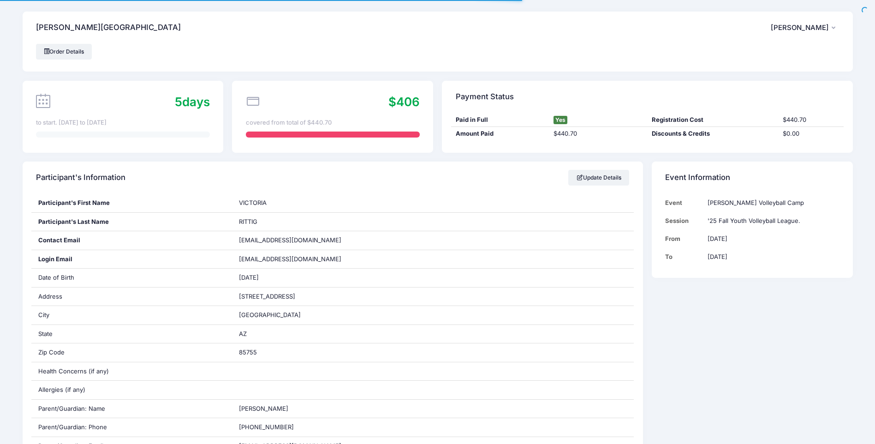  What do you see at coordinates (500, 120) in the screenshot?
I see `div: Paid in Full` at bounding box center [500, 120].